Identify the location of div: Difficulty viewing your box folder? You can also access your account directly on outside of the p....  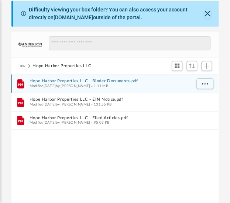
(116, 14).